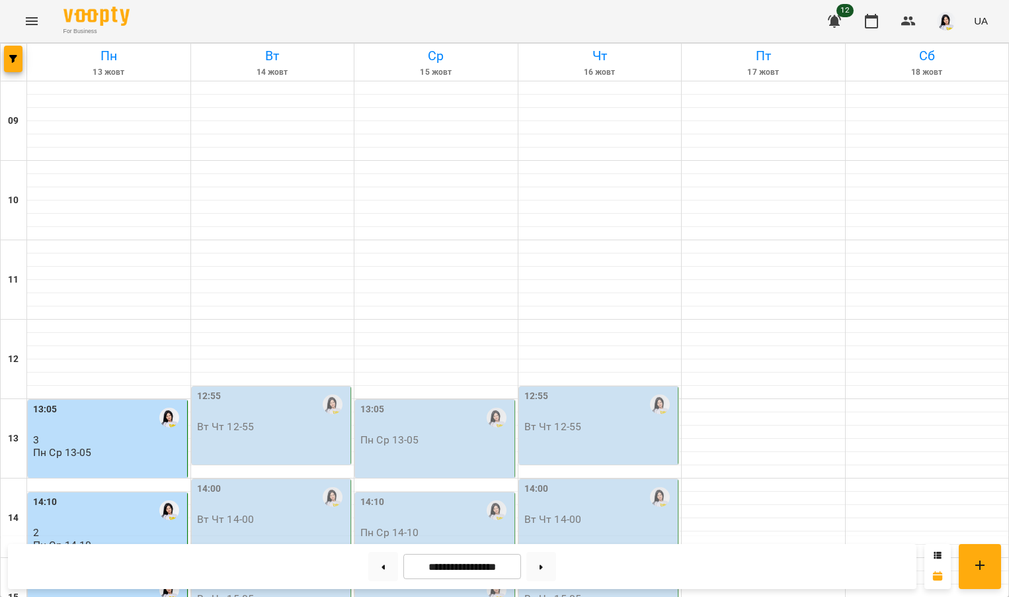  Describe the element at coordinates (436, 72) in the screenshot. I see `h6: 15 жовт` at that location.